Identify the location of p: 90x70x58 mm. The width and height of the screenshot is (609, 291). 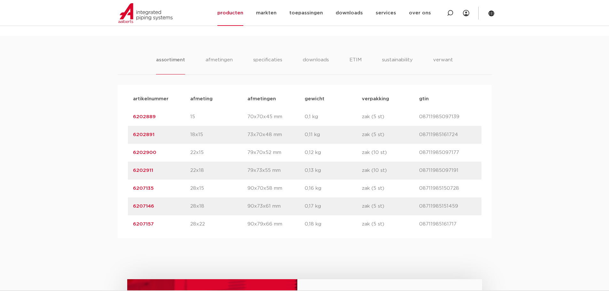
(276, 189).